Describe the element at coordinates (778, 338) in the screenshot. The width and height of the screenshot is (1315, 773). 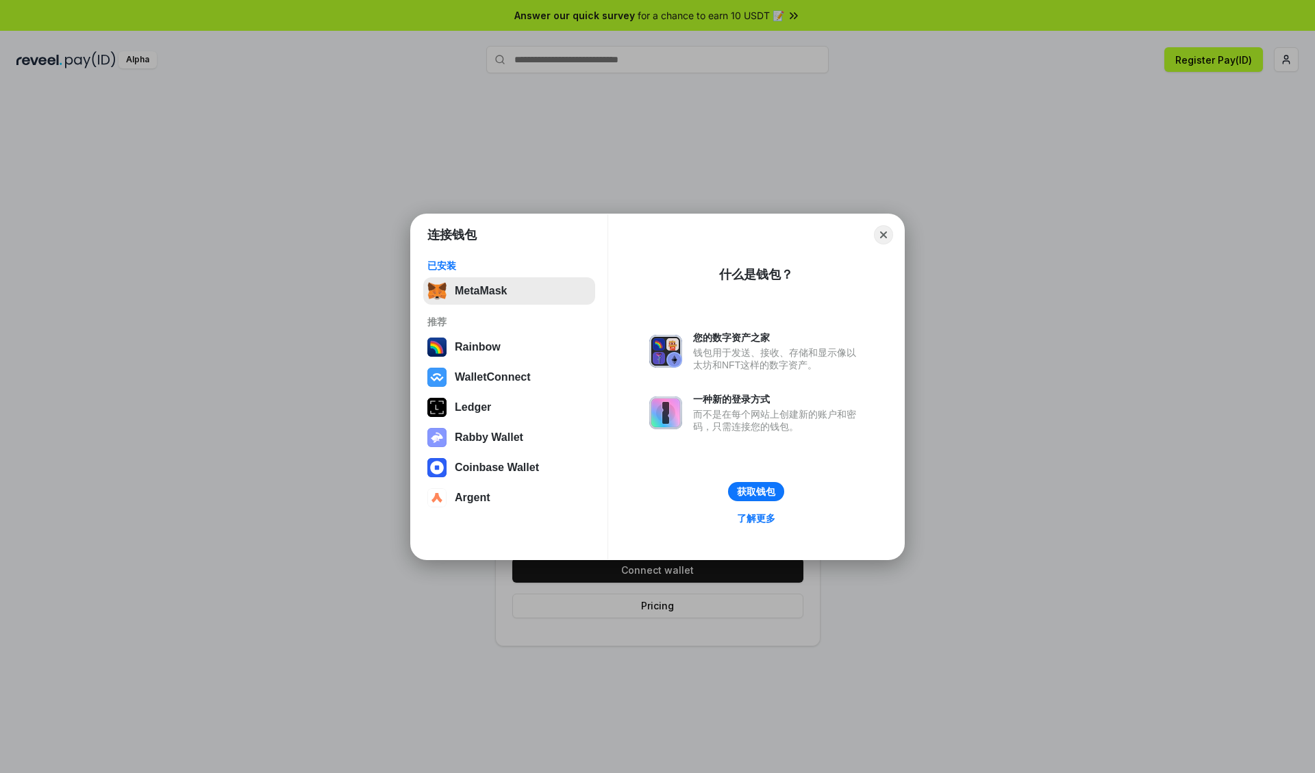
I see `div: 您的数字资产之家` at that location.